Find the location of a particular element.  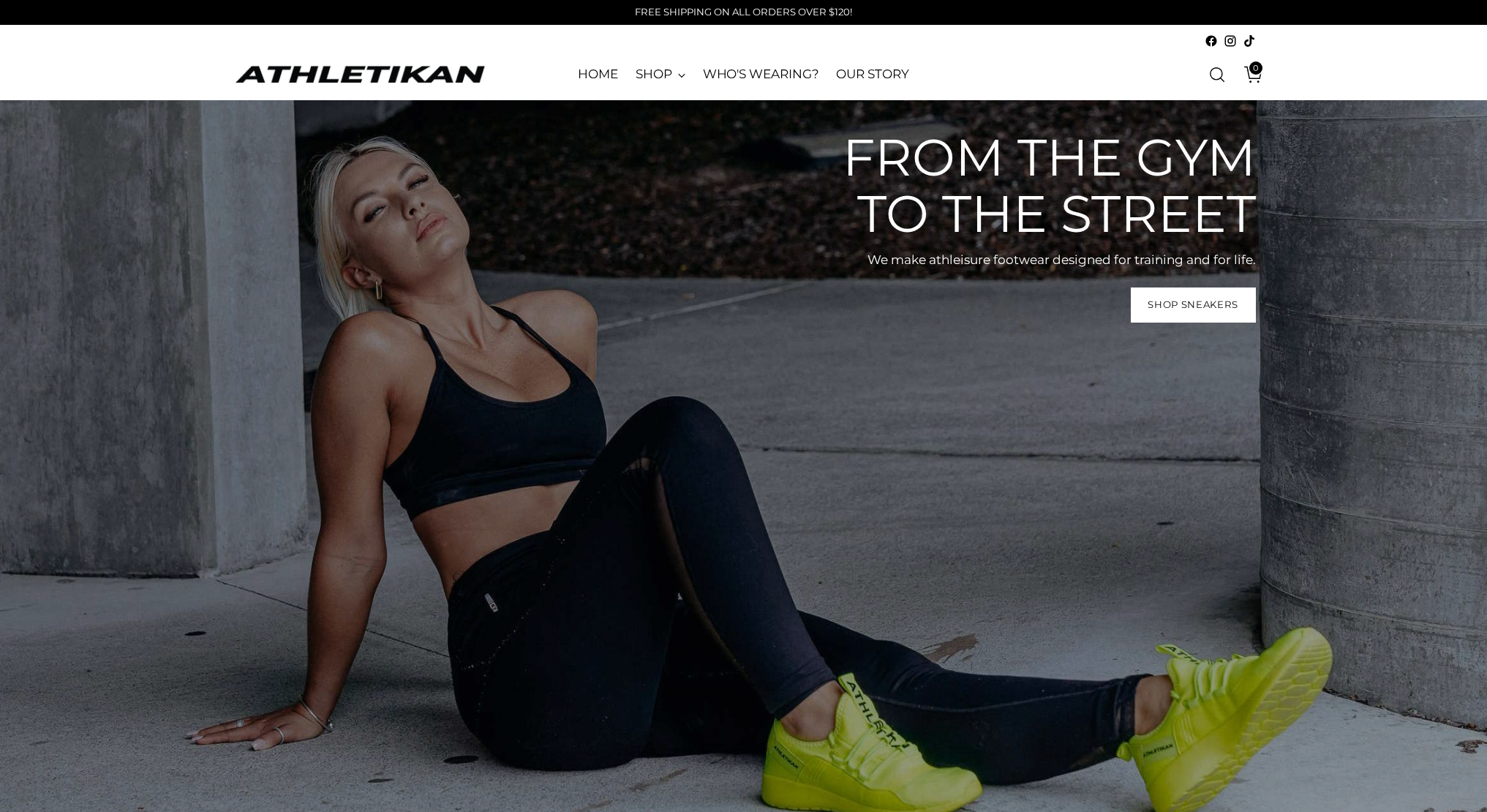

a: Shop Sneakers is located at coordinates (1192, 305).